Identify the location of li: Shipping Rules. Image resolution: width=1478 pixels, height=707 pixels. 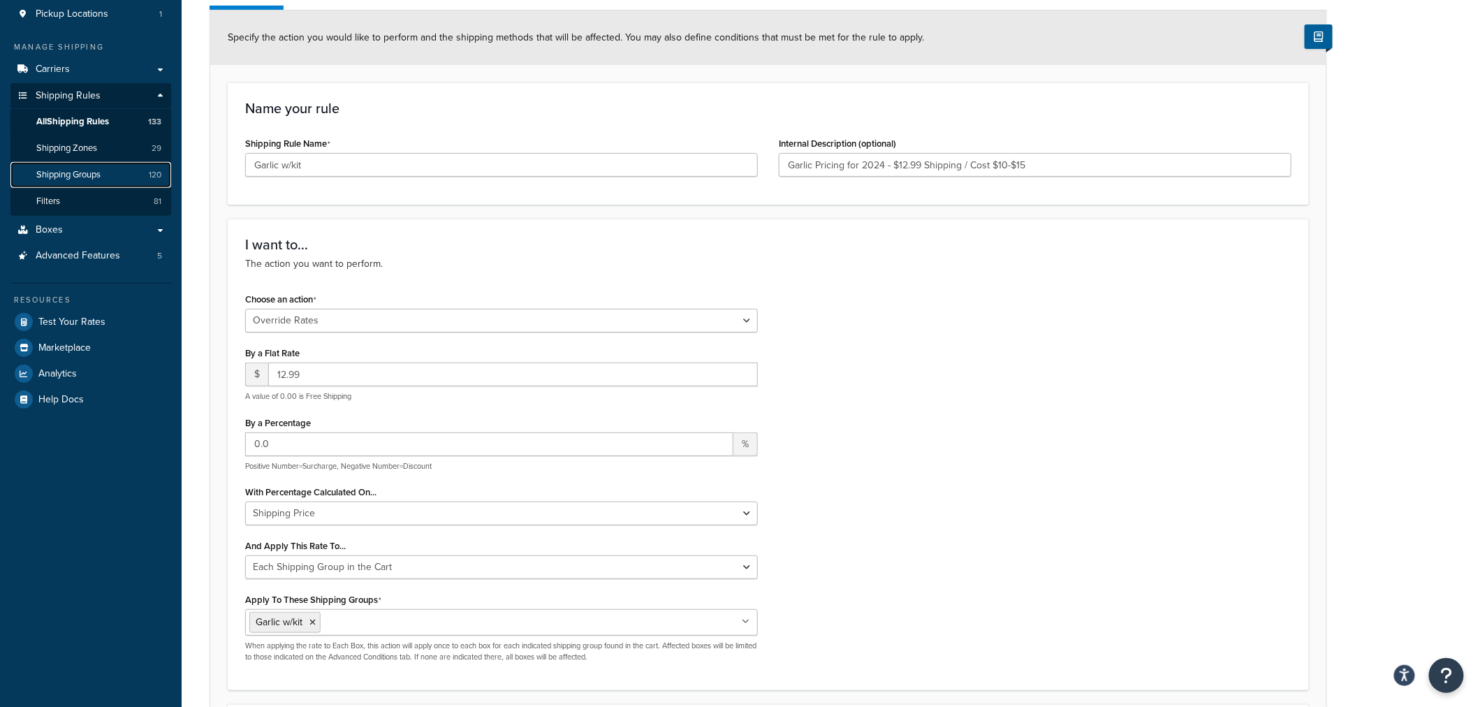
(91, 150).